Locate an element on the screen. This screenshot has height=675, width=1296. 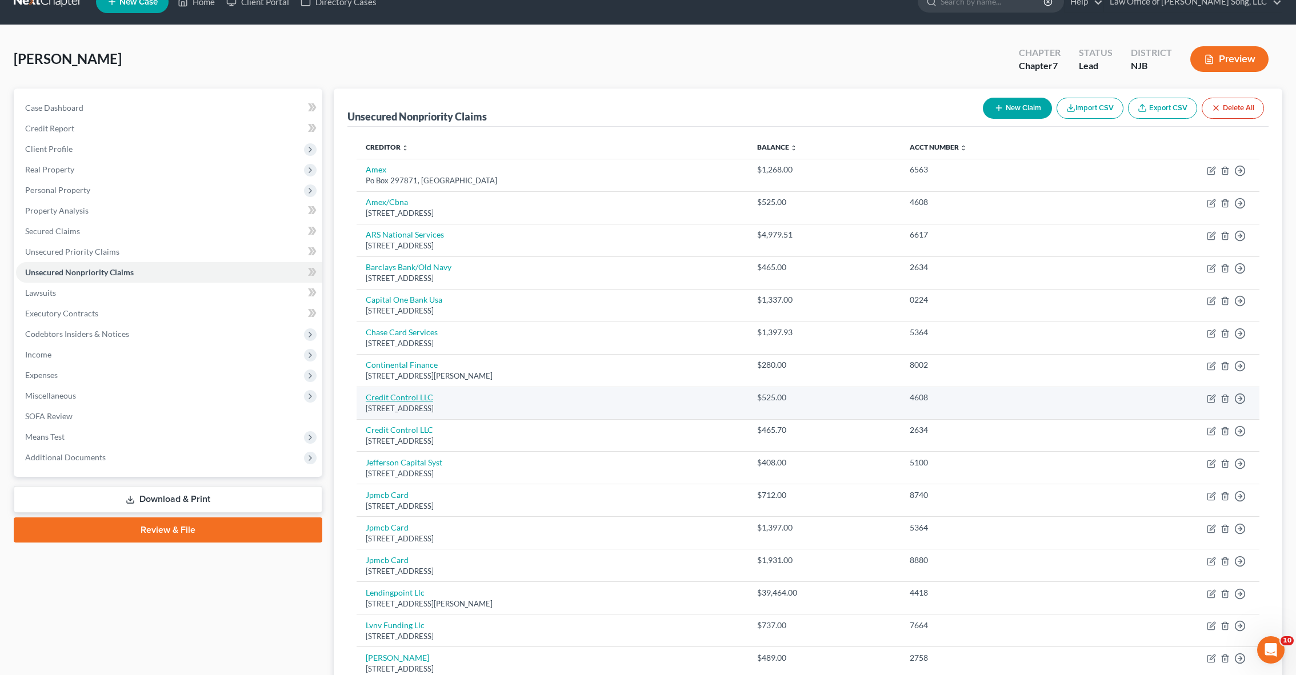
button: Delete All is located at coordinates (1233, 108).